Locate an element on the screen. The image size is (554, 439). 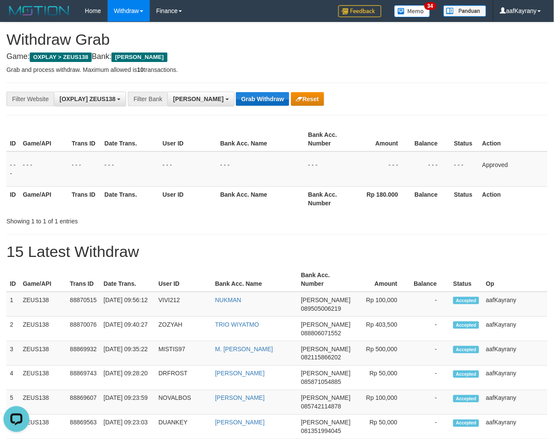
h1: Withdraw Grab is located at coordinates (277, 40).